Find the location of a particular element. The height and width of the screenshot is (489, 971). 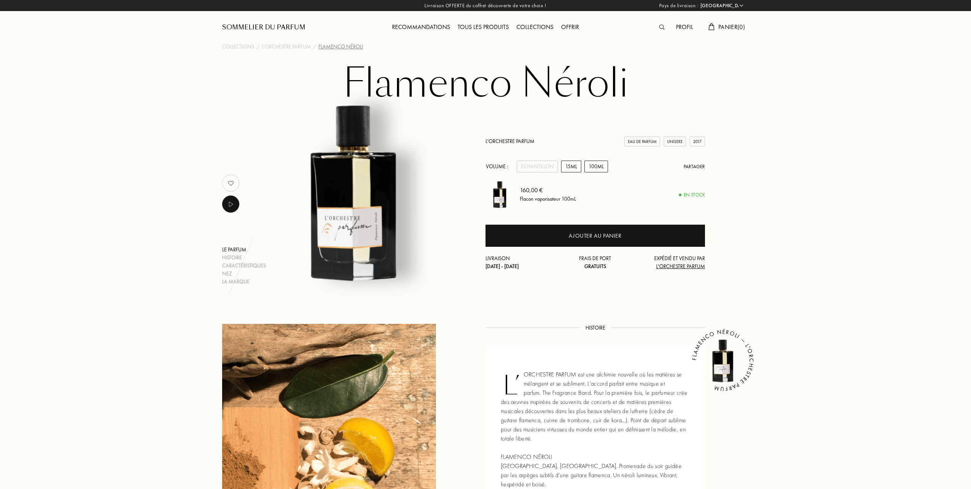

div: Histoire is located at coordinates (244, 258).